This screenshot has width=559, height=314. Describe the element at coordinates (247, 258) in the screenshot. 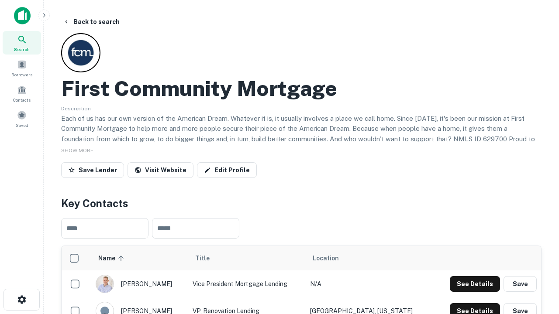

I see `th: Title` at that location.